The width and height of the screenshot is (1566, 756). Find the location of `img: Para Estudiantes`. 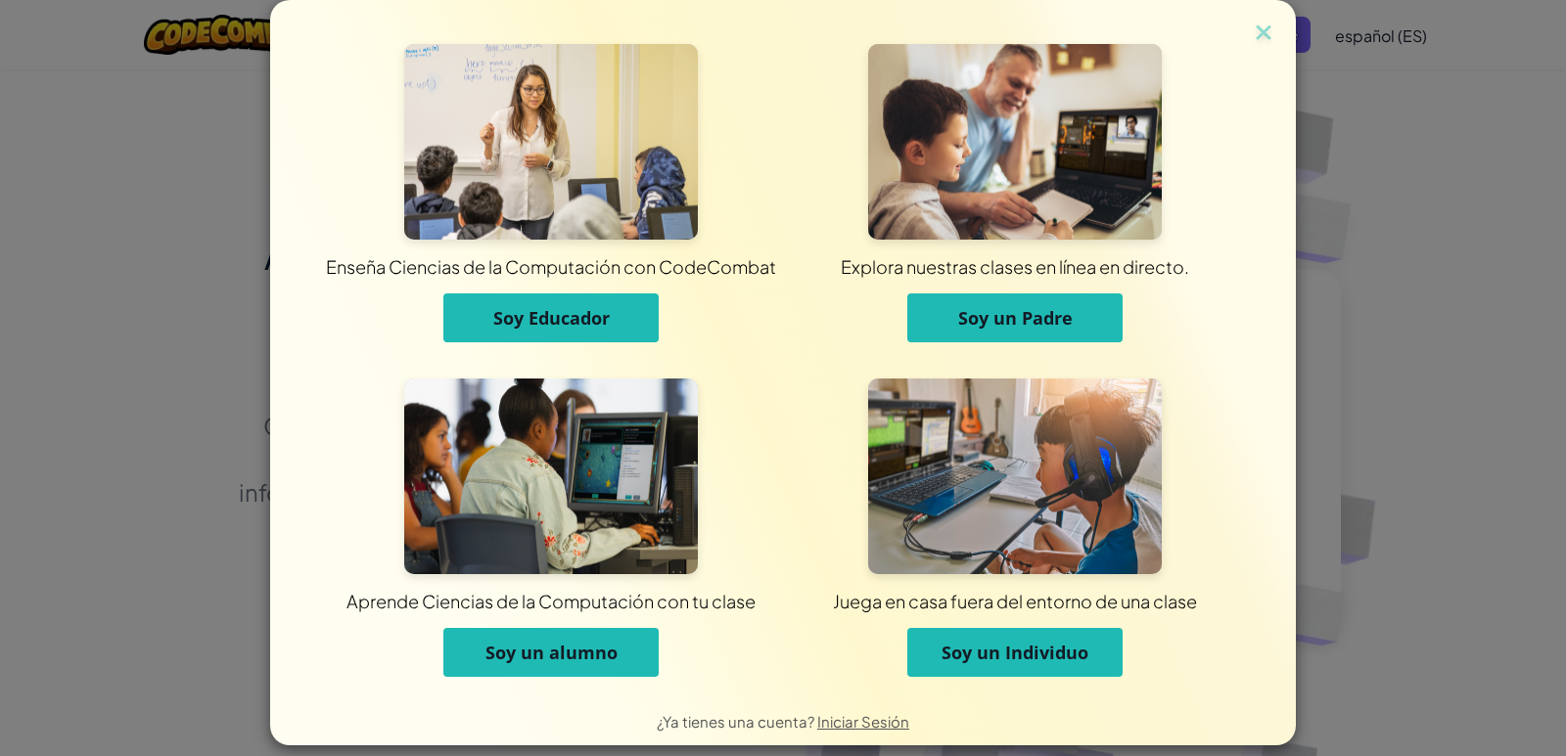

img: Para Estudiantes is located at coordinates (551, 477).